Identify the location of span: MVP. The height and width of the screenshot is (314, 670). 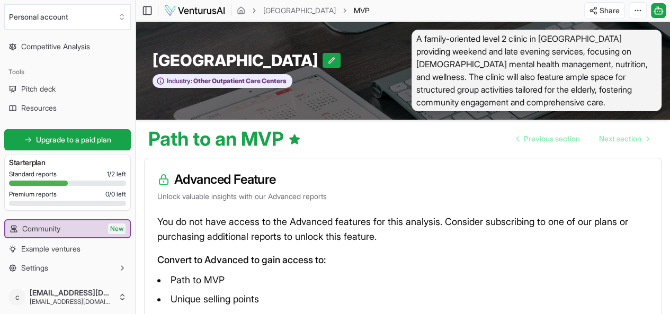
(362, 11).